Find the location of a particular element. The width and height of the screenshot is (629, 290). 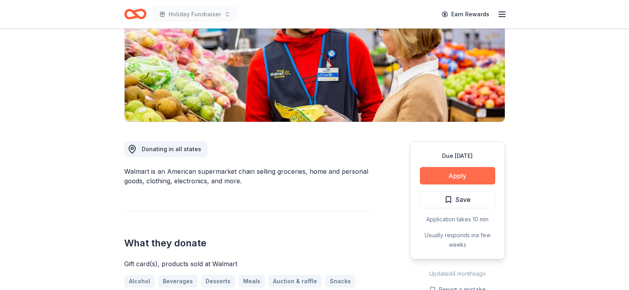

div: Application takes 10 min is located at coordinates (457, 219).